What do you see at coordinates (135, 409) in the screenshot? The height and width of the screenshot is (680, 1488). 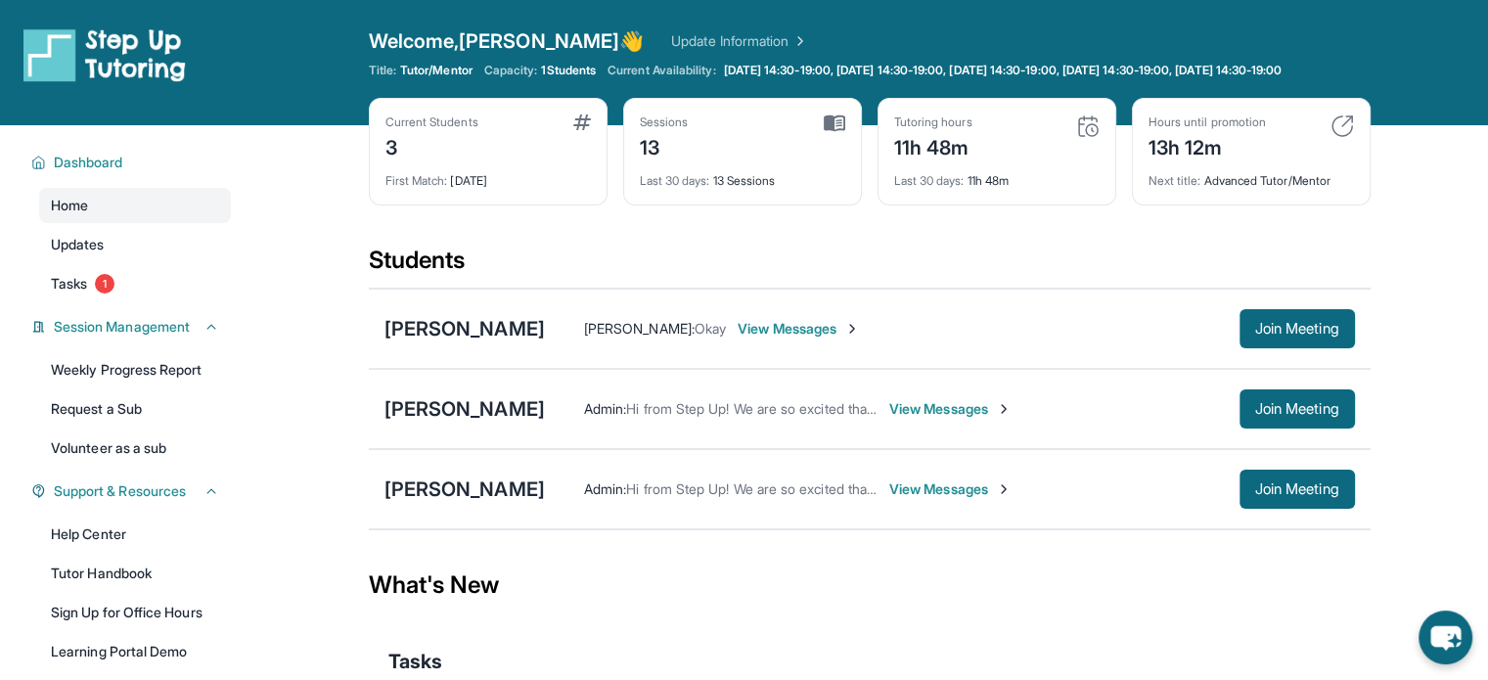 I see `a: Request a Sub` at bounding box center [135, 409].